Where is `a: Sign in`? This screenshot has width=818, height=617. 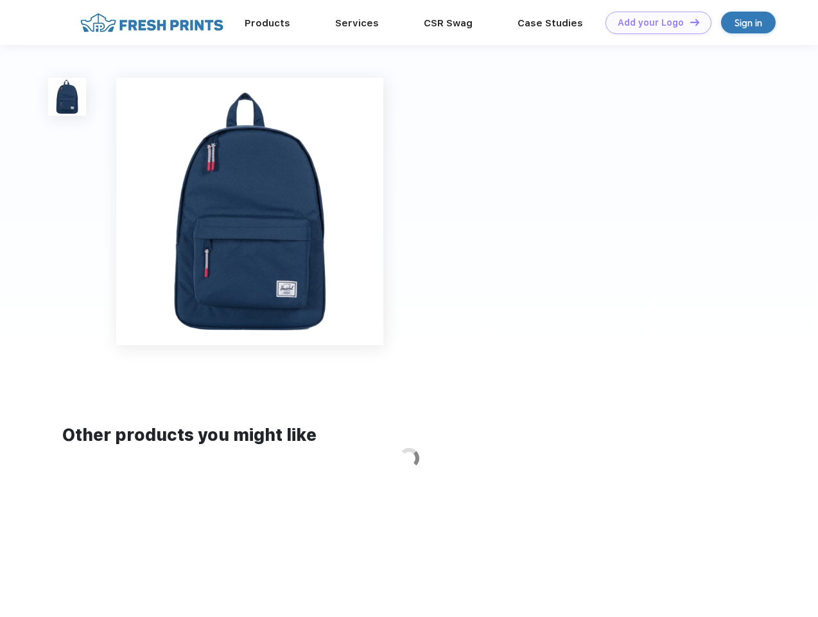 a: Sign in is located at coordinates (748, 22).